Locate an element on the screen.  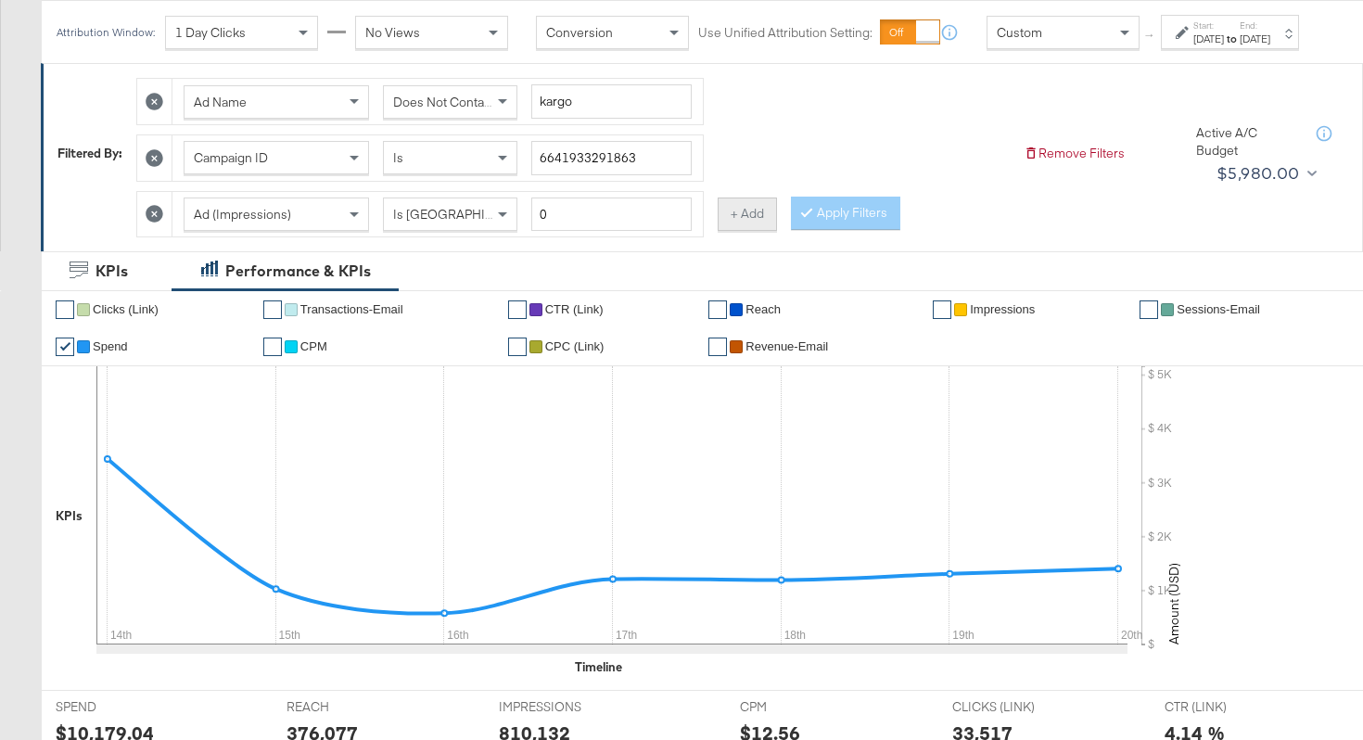
span: Impressions is located at coordinates (1002, 309).